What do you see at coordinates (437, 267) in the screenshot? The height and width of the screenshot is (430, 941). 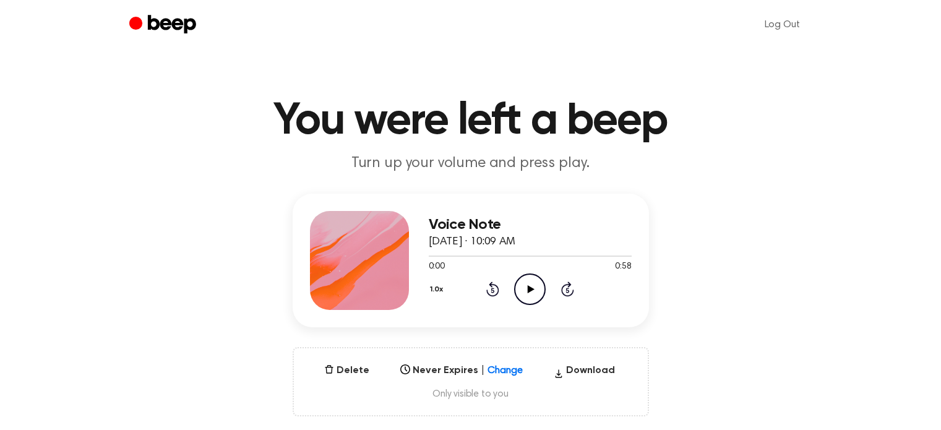 I see `span: 0:00` at bounding box center [437, 267].